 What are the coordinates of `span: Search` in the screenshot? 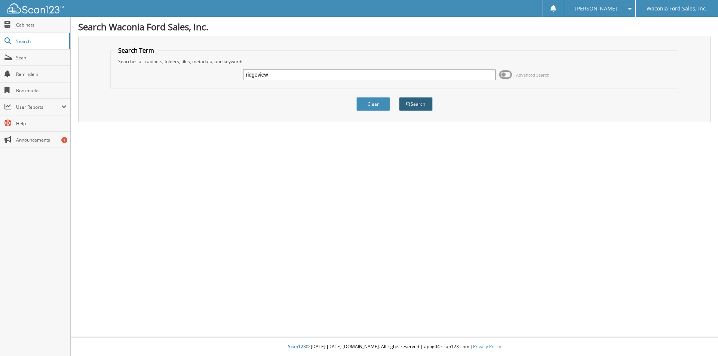 It's located at (41, 41).